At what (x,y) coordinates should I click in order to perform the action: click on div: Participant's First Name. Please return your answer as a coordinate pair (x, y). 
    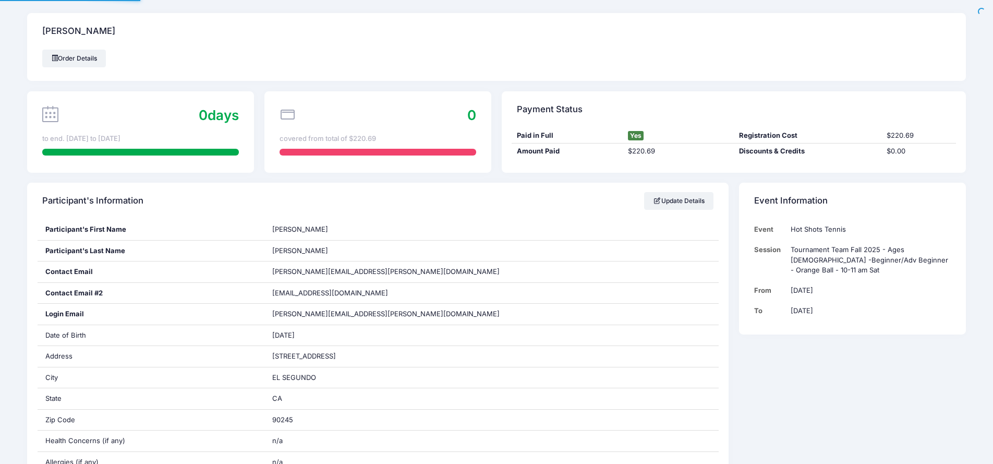
    Looking at the image, I should click on (151, 230).